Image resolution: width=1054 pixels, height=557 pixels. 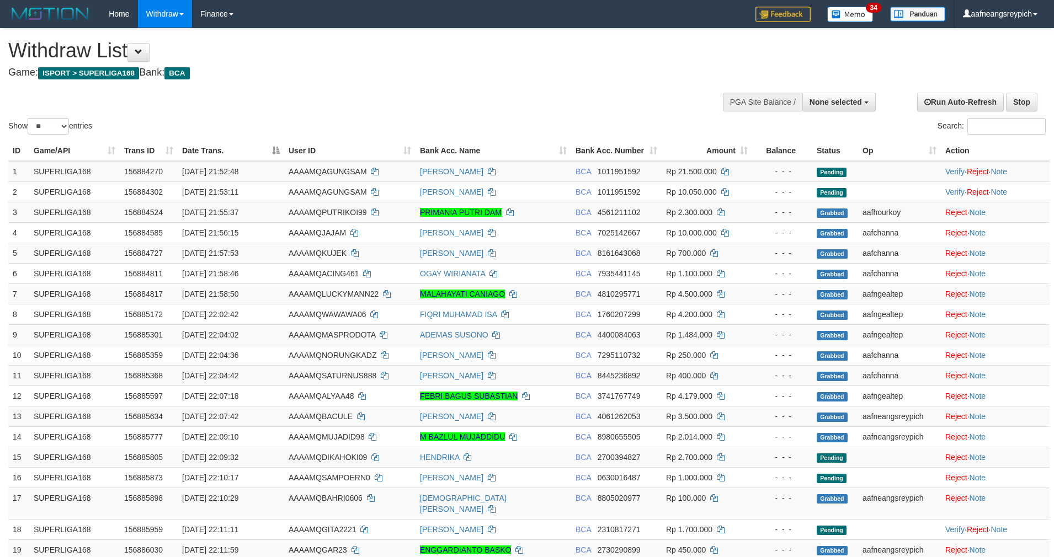 What do you see at coordinates (831, 172) in the screenshot?
I see `span: Pending` at bounding box center [831, 172].